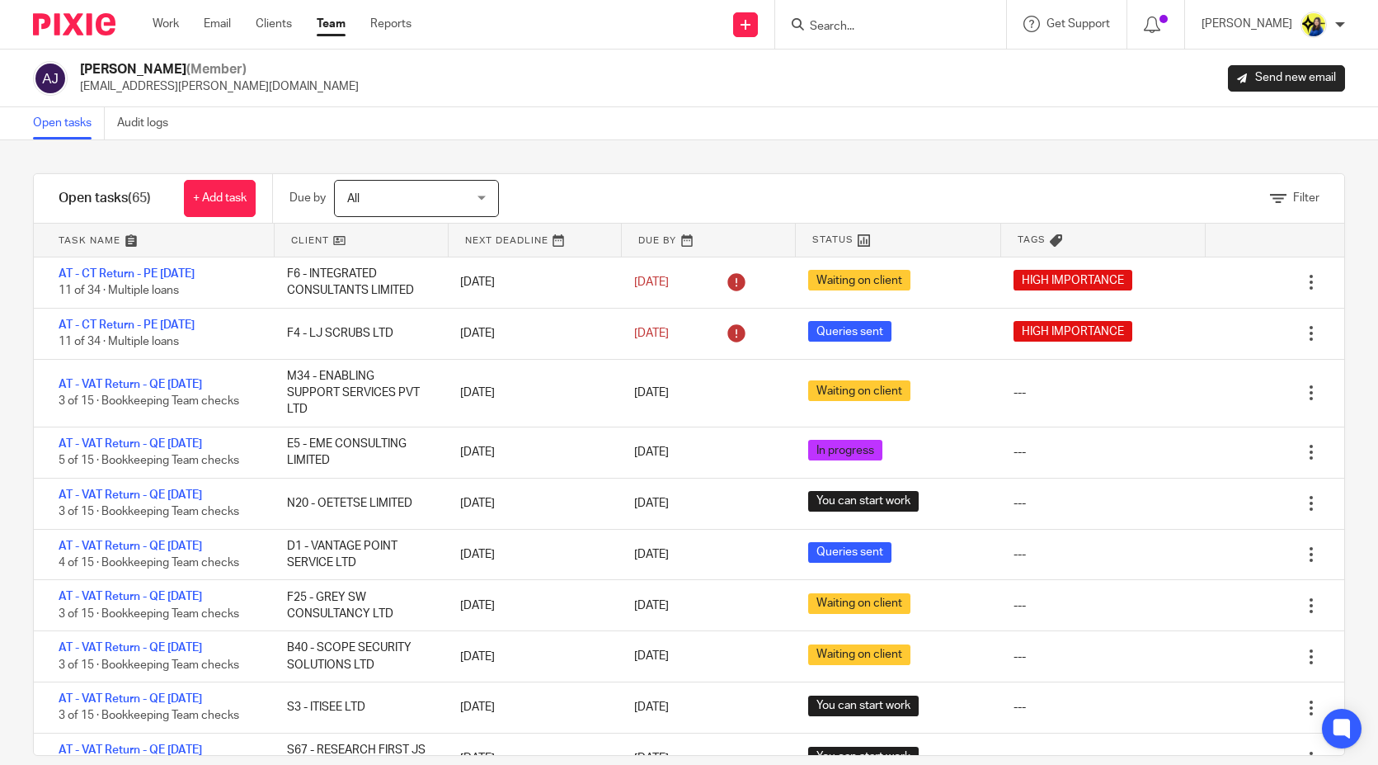 The image size is (1378, 765). What do you see at coordinates (166, 24) in the screenshot?
I see `a: Work` at bounding box center [166, 24].